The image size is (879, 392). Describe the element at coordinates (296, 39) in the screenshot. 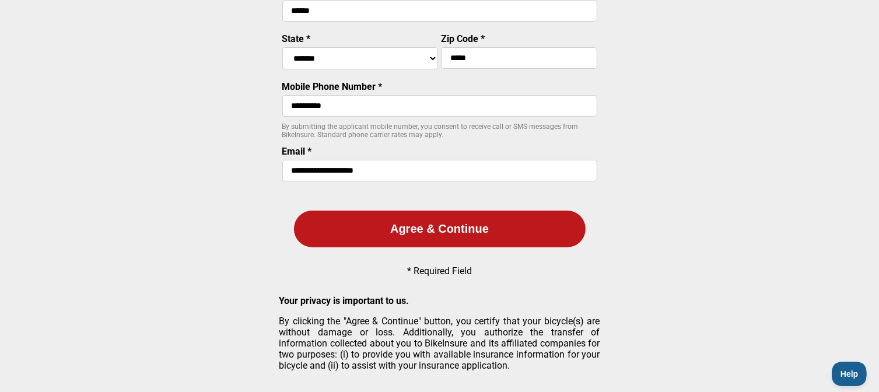

I see `label: State *` at that location.